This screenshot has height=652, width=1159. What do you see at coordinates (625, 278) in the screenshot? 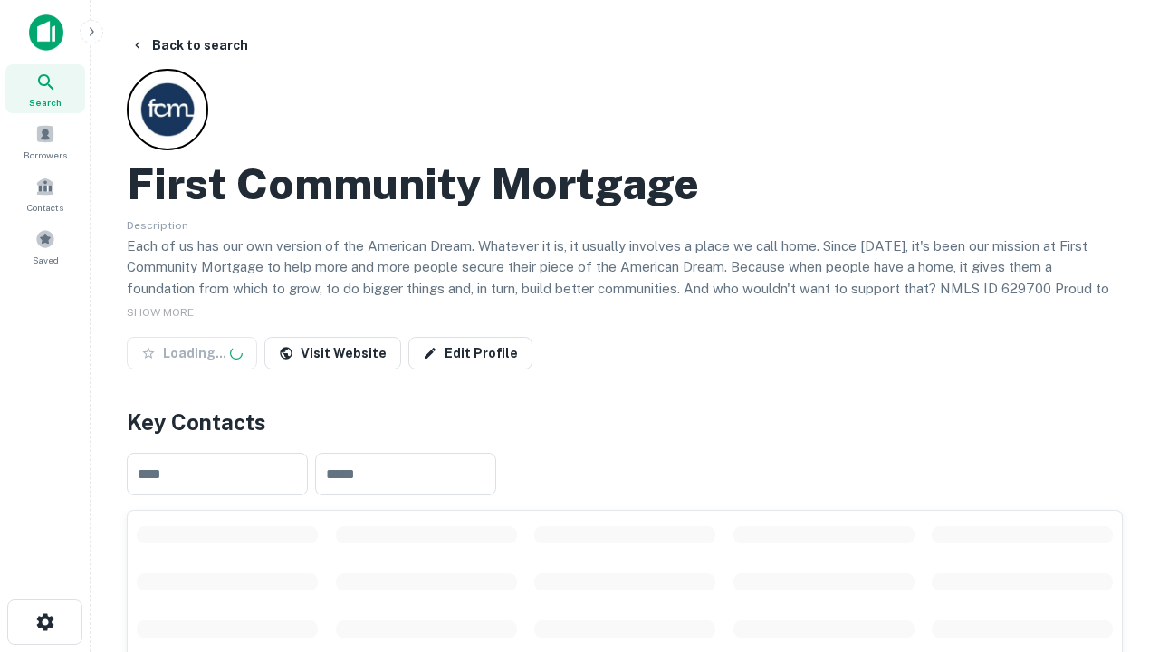
I see `p: Each of us has our own version of the American Dream. Whatever it is, it usually involves a place...` at bounding box center [625, 278].